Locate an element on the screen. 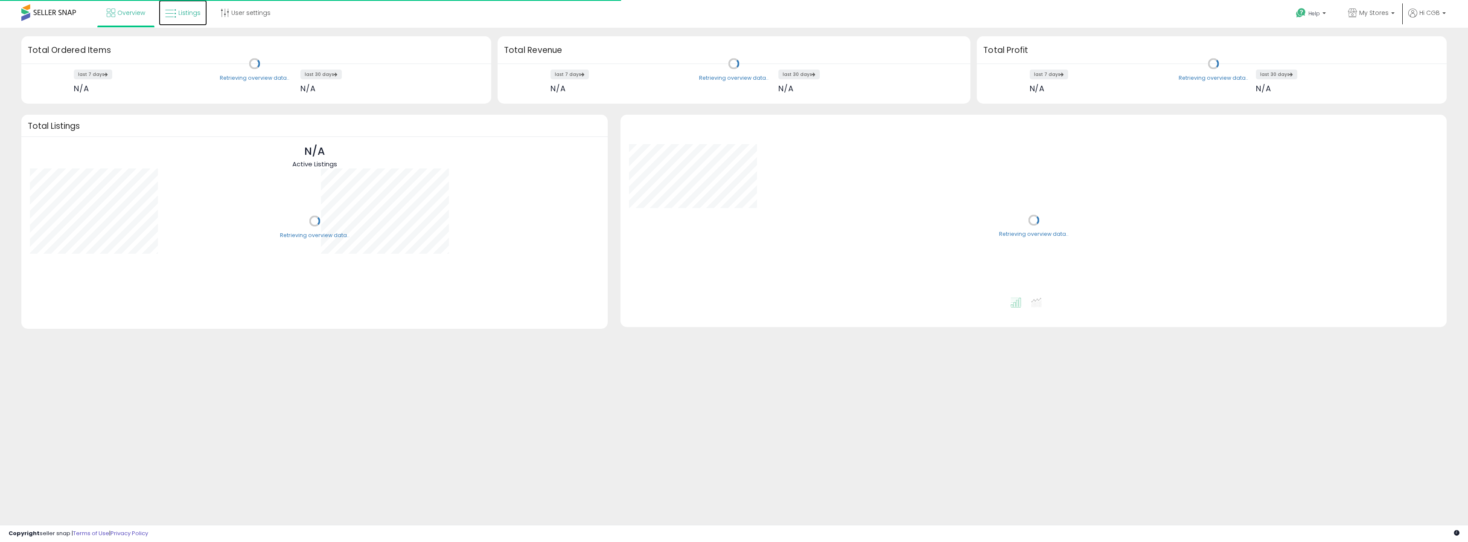  span: My Stores is located at coordinates (1373, 13).